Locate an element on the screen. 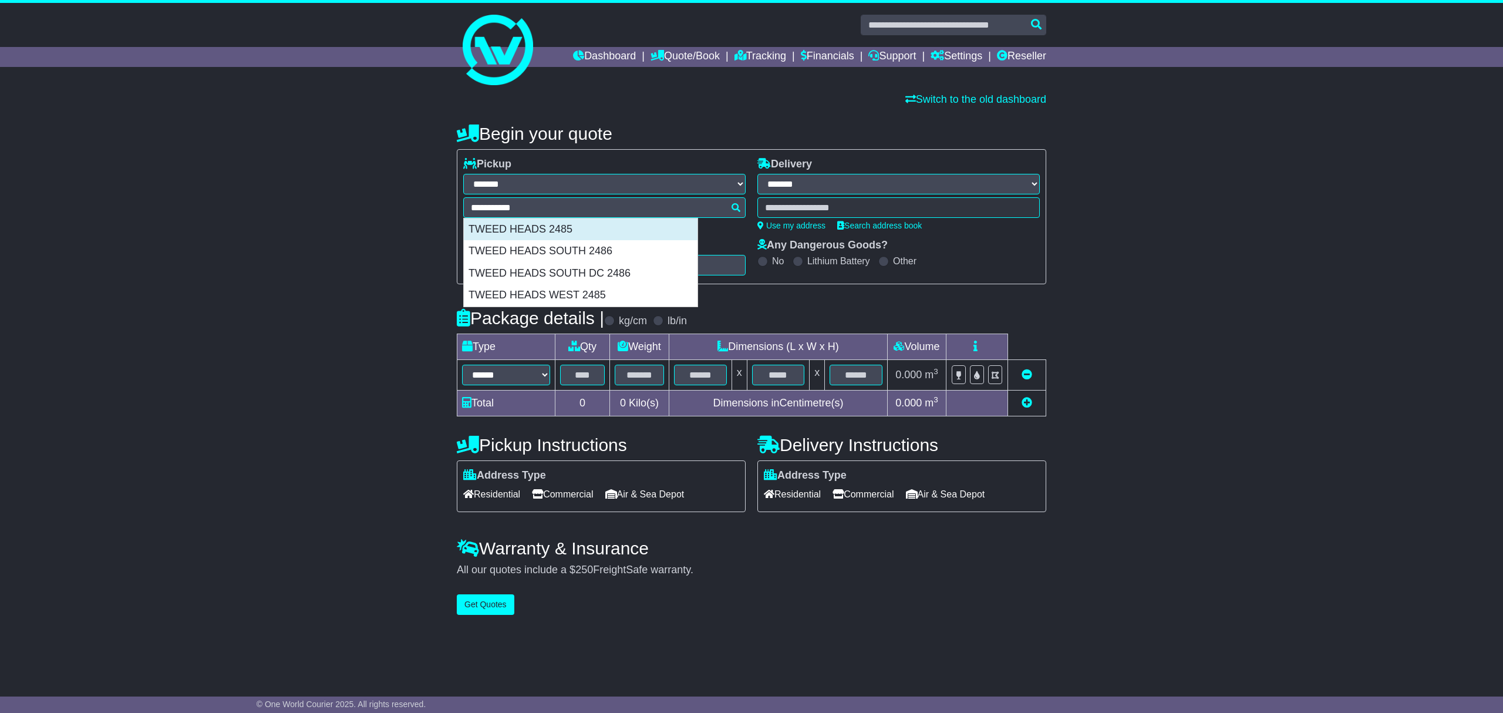  a: Search address book is located at coordinates (879, 225).